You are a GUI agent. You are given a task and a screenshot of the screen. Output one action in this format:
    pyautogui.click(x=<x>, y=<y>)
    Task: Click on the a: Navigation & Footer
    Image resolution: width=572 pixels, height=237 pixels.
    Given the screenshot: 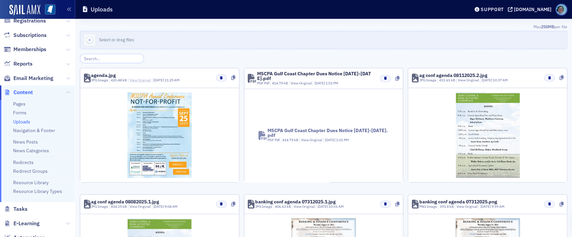 What is the action you would take?
    pyautogui.click(x=34, y=130)
    